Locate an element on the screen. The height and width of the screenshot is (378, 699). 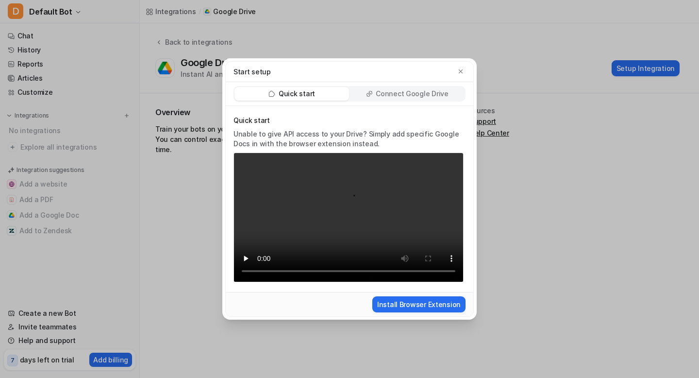
p: Start setup is located at coordinates (252, 71).